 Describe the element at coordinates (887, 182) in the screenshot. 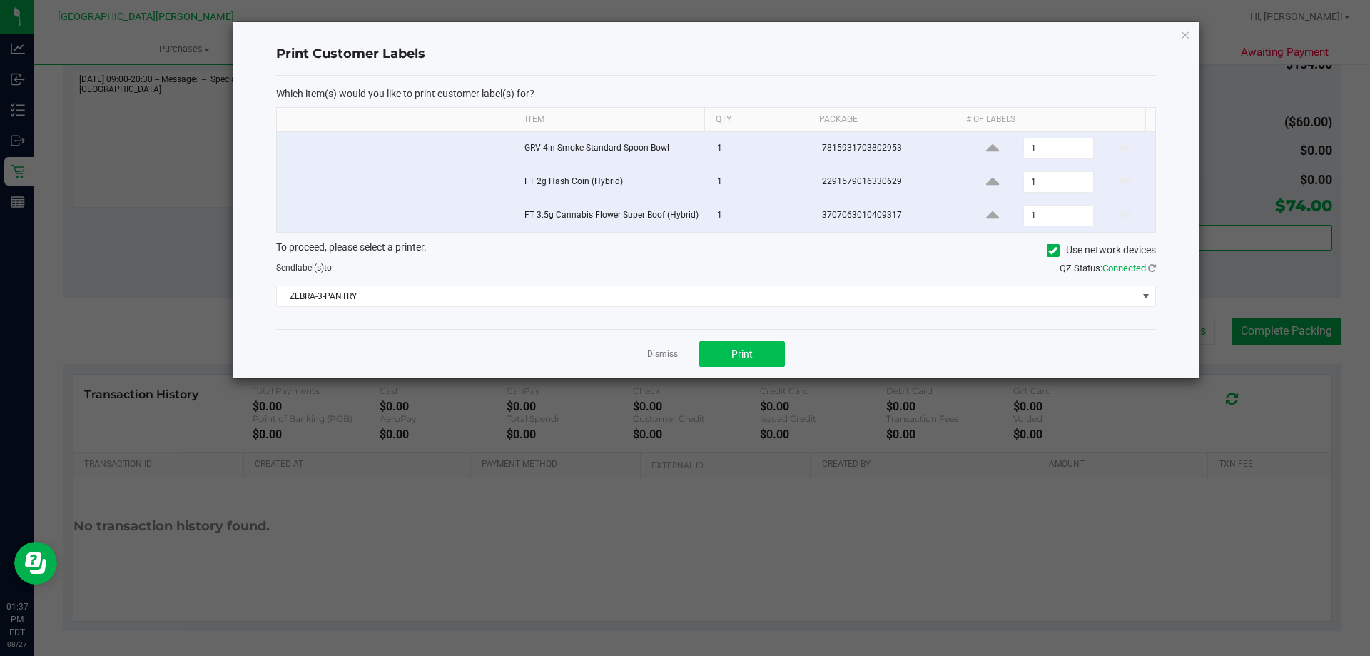

I see `td: 2291579016330629` at that location.